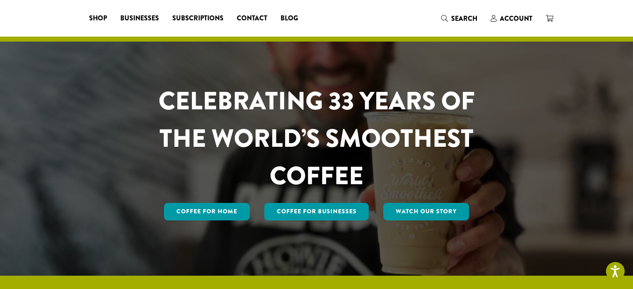  What do you see at coordinates (252, 18) in the screenshot?
I see `span: Contact` at bounding box center [252, 18].